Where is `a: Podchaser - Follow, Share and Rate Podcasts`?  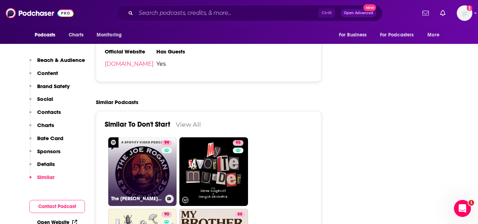 a: Podchaser - Follow, Share and Rate Podcasts is located at coordinates (40, 13).